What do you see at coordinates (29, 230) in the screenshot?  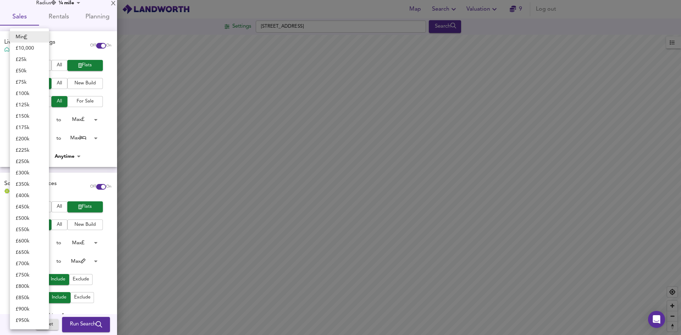 I see `li: £ 550k` at bounding box center [29, 230].